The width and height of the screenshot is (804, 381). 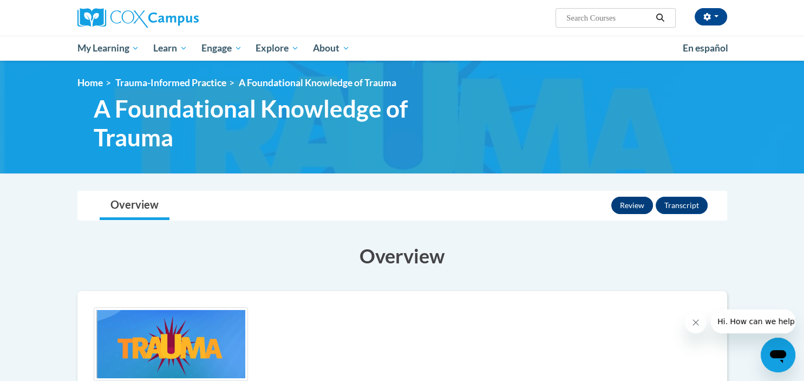 I want to click on span: Explore, so click(x=277, y=48).